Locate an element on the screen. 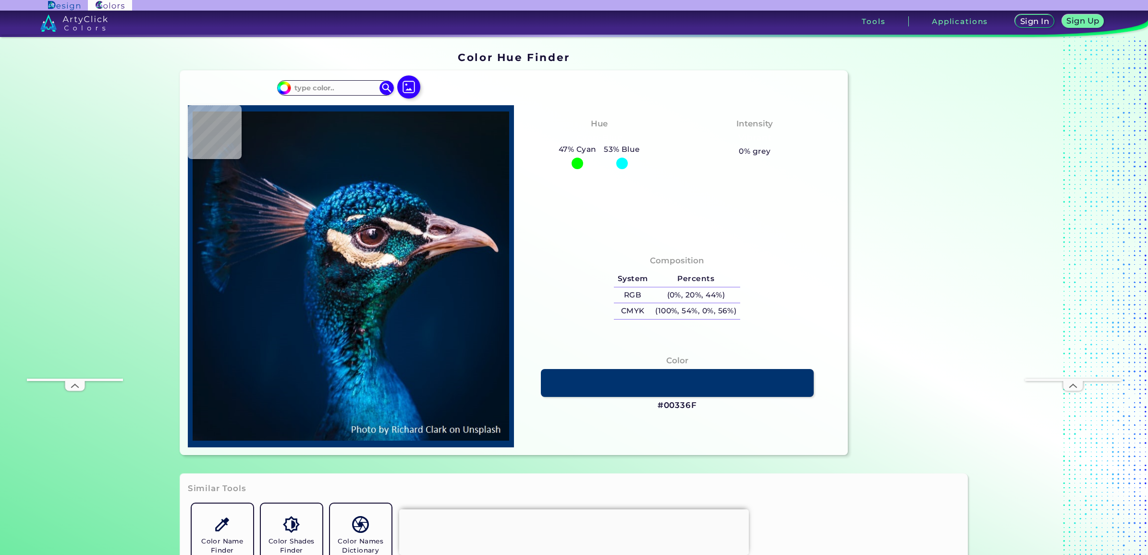  h3: Applications is located at coordinates (960, 21).